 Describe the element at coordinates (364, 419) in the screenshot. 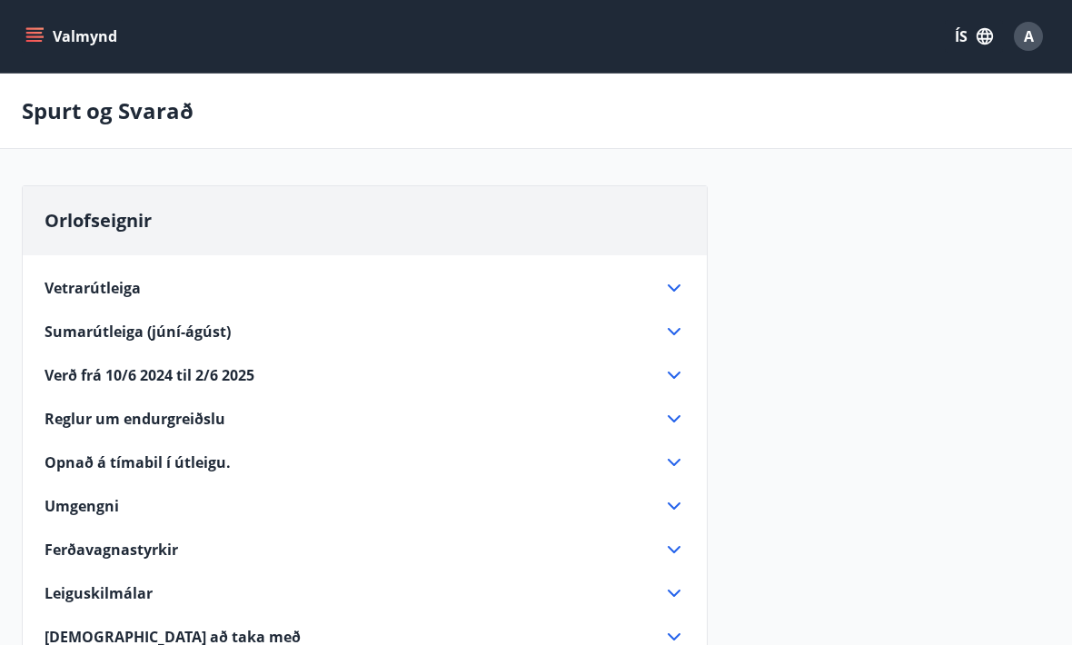

I see `div: Reglur um endurgreiðslu` at that location.